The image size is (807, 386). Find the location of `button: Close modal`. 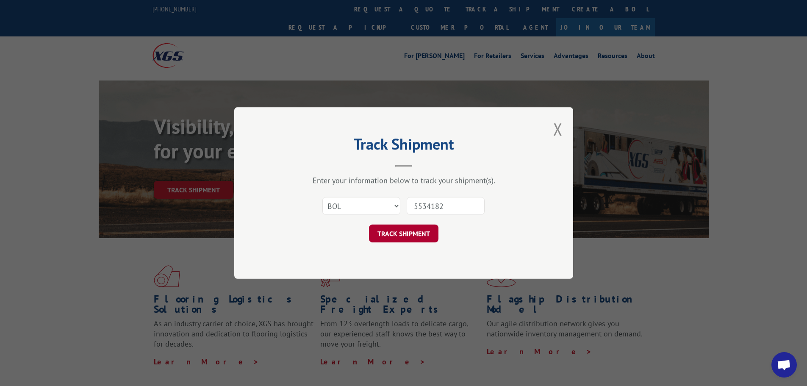

button: Close modal is located at coordinates (558, 129).